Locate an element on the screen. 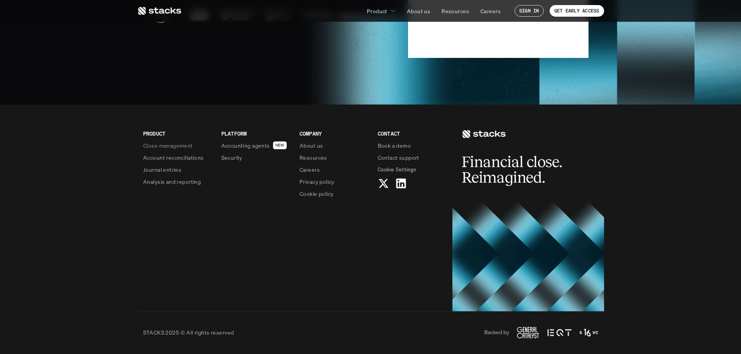  p: Cookie policy is located at coordinates (316, 194).